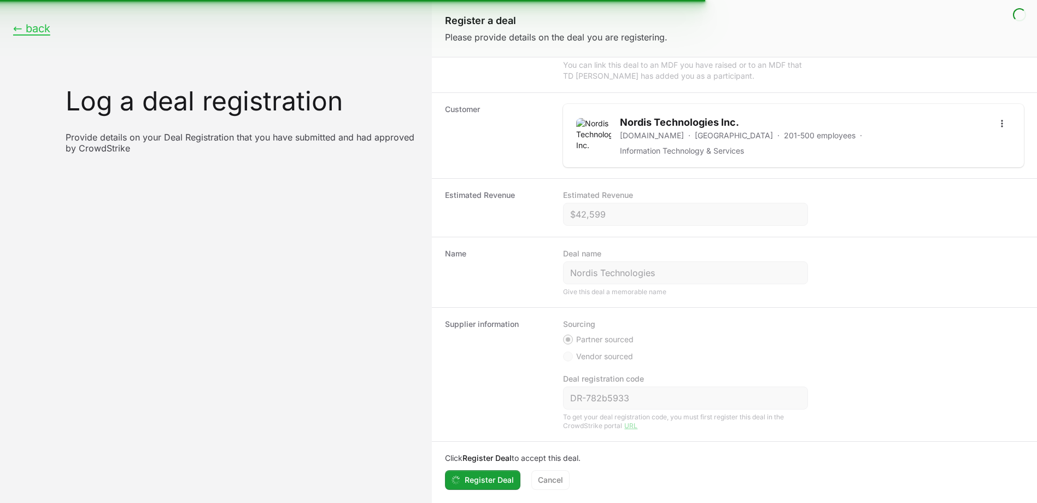 The image size is (1037, 503). Describe the element at coordinates (598, 195) in the screenshot. I see `label: Estimated Revenue` at that location.